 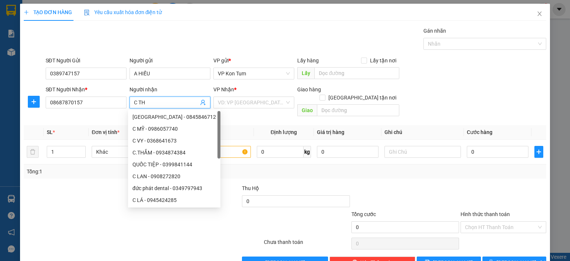 I want to click on span: Lấy tận nơi, so click(x=383, y=60).